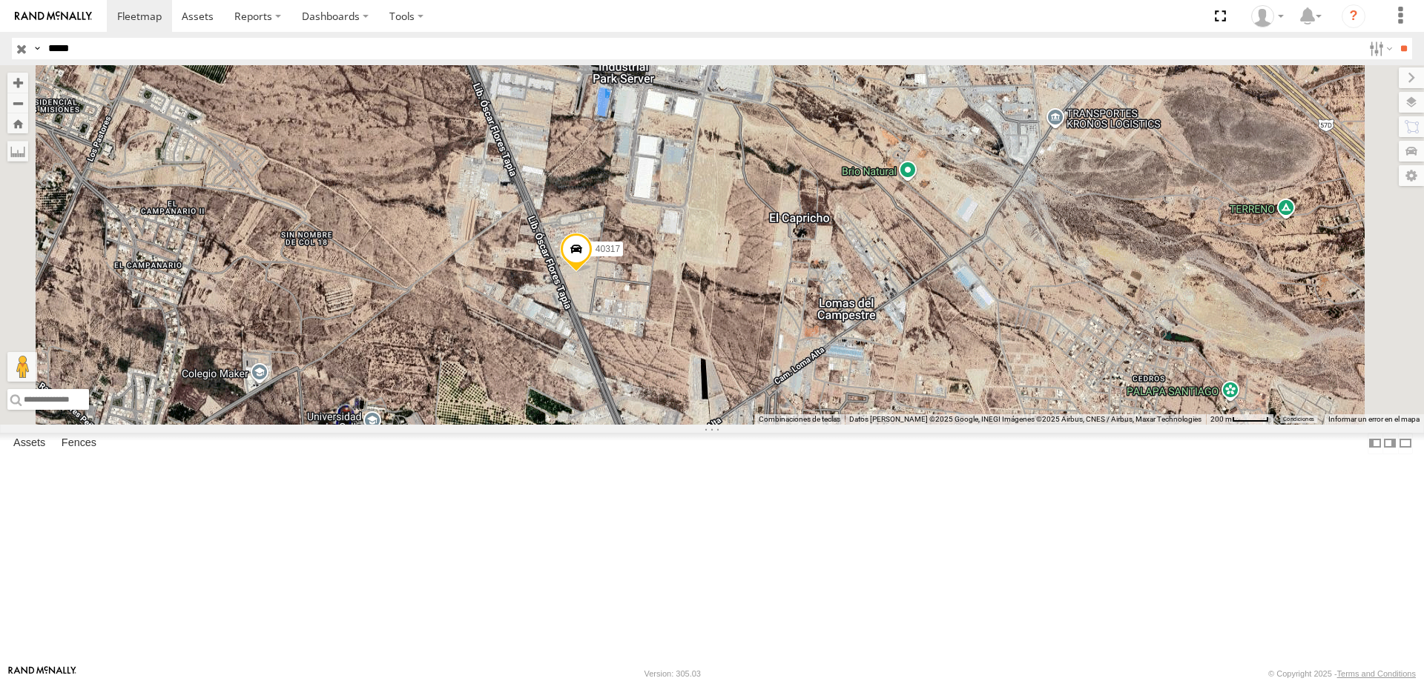  I want to click on label: Search Filter Options, so click(1379, 48).